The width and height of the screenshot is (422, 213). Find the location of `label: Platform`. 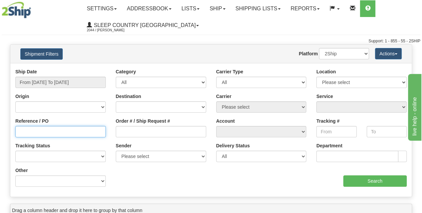

label: Platform is located at coordinates (308, 54).